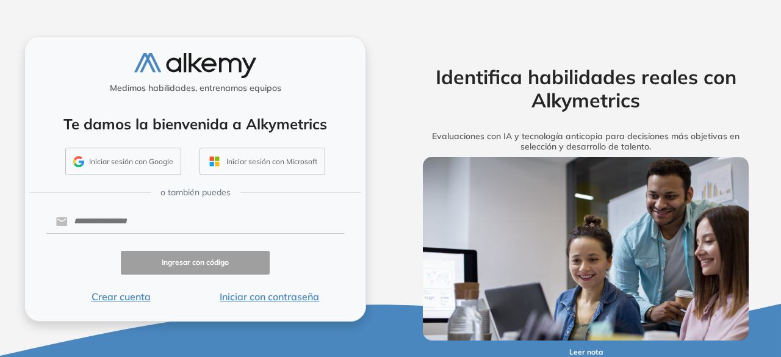 The width and height of the screenshot is (781, 357). Describe the element at coordinates (195, 124) in the screenshot. I see `h4: Te damos la bienvenida a Alkymetrics` at that location.